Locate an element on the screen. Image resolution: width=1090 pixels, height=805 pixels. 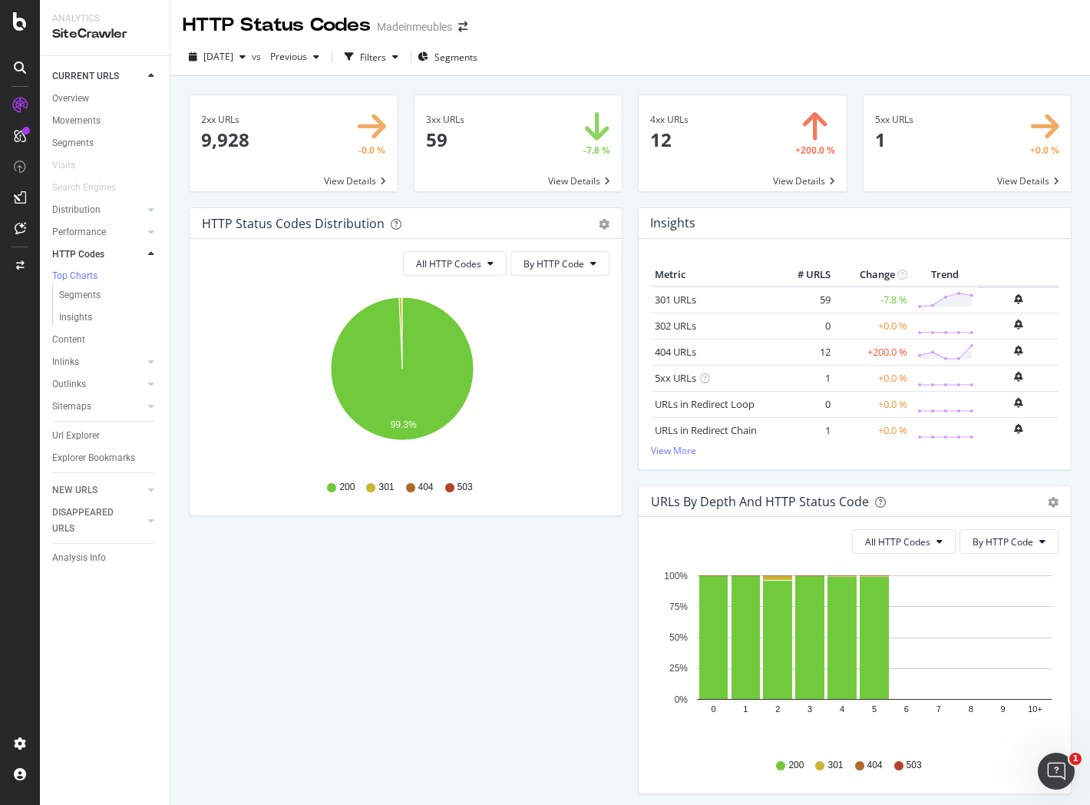
div: Performance is located at coordinates (79, 232).